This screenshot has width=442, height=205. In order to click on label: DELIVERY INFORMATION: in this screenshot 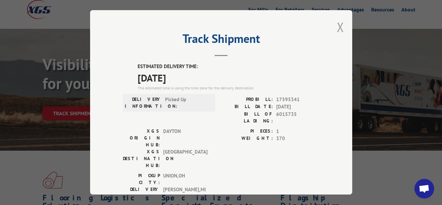, I will do `click(143, 103)`.